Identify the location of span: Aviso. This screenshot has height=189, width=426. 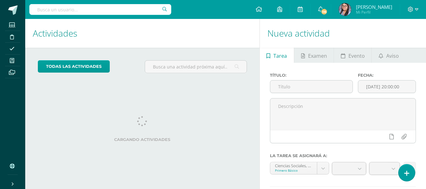
(393, 56).